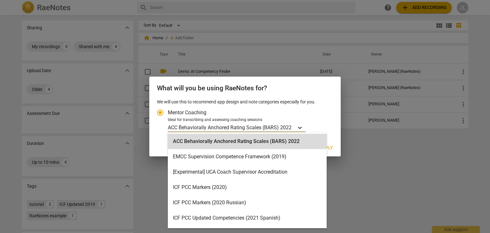  I want to click on div: EMCC Supervision Competence Framework (2019), so click(247, 157).